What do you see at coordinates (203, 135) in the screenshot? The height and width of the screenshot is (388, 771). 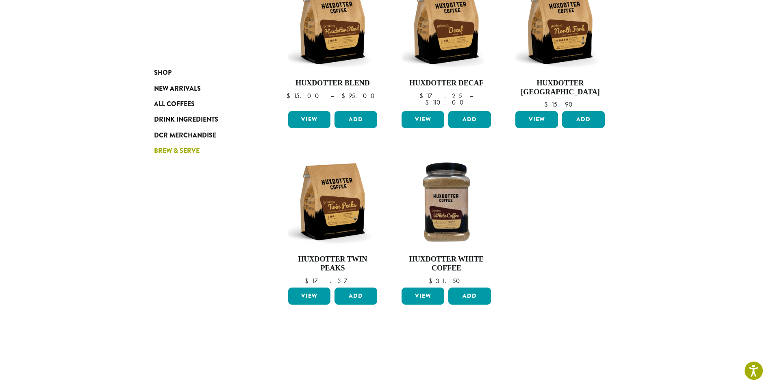 I see `a: DCR Merchandise` at bounding box center [203, 135].